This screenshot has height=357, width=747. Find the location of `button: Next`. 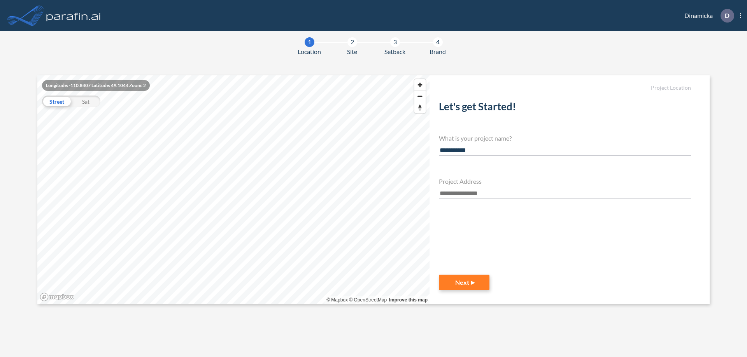

button: Next is located at coordinates (464, 283).